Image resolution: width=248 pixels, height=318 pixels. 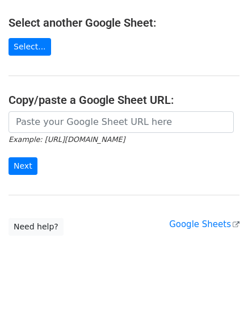 What do you see at coordinates (36, 227) in the screenshot?
I see `a: Need help?` at bounding box center [36, 227].